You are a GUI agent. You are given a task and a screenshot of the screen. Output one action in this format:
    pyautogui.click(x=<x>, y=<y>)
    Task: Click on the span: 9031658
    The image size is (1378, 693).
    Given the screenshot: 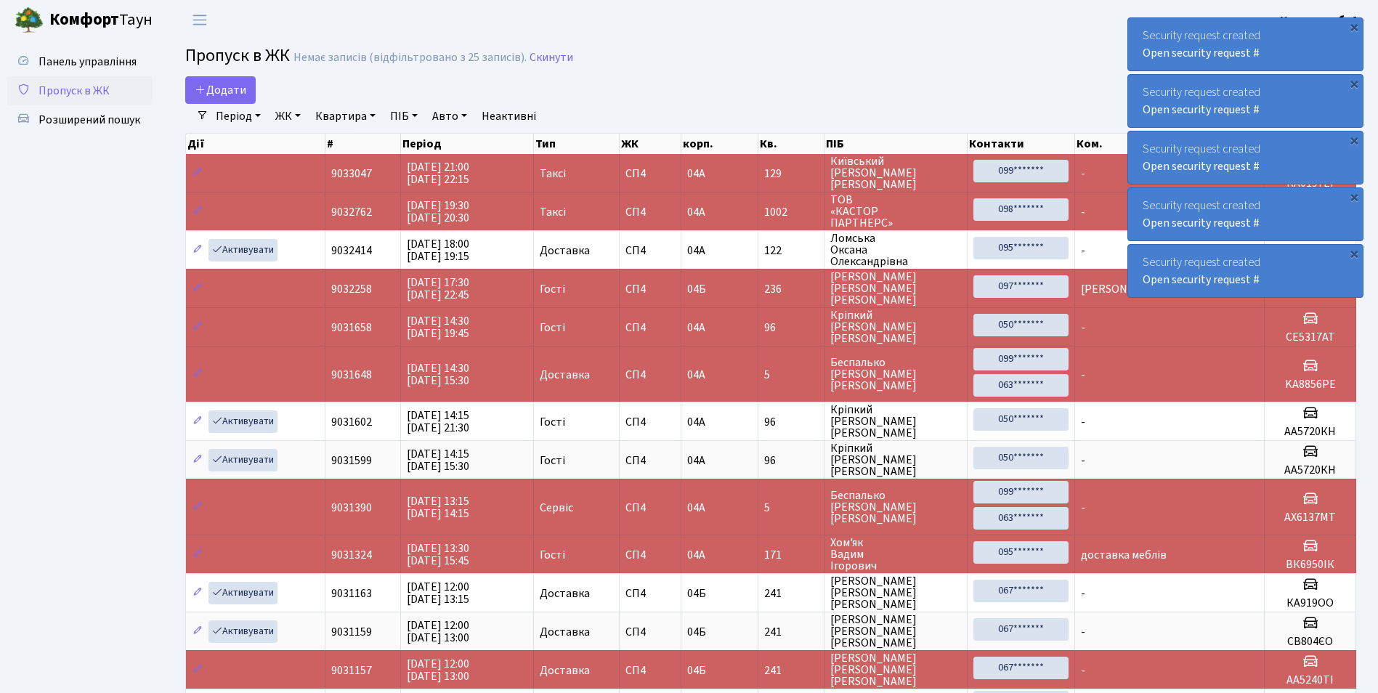 What is the action you would take?
    pyautogui.click(x=352, y=328)
    